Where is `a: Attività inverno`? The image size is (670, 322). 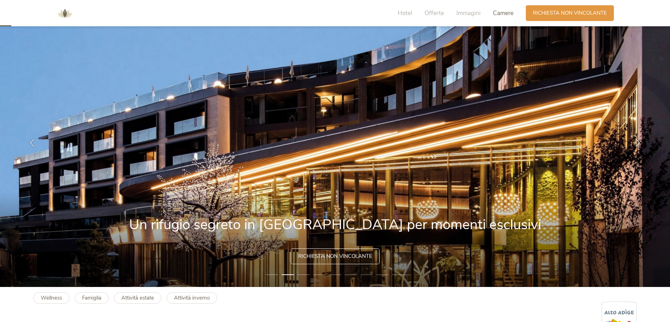 a: Attività inverno is located at coordinates (192, 298).